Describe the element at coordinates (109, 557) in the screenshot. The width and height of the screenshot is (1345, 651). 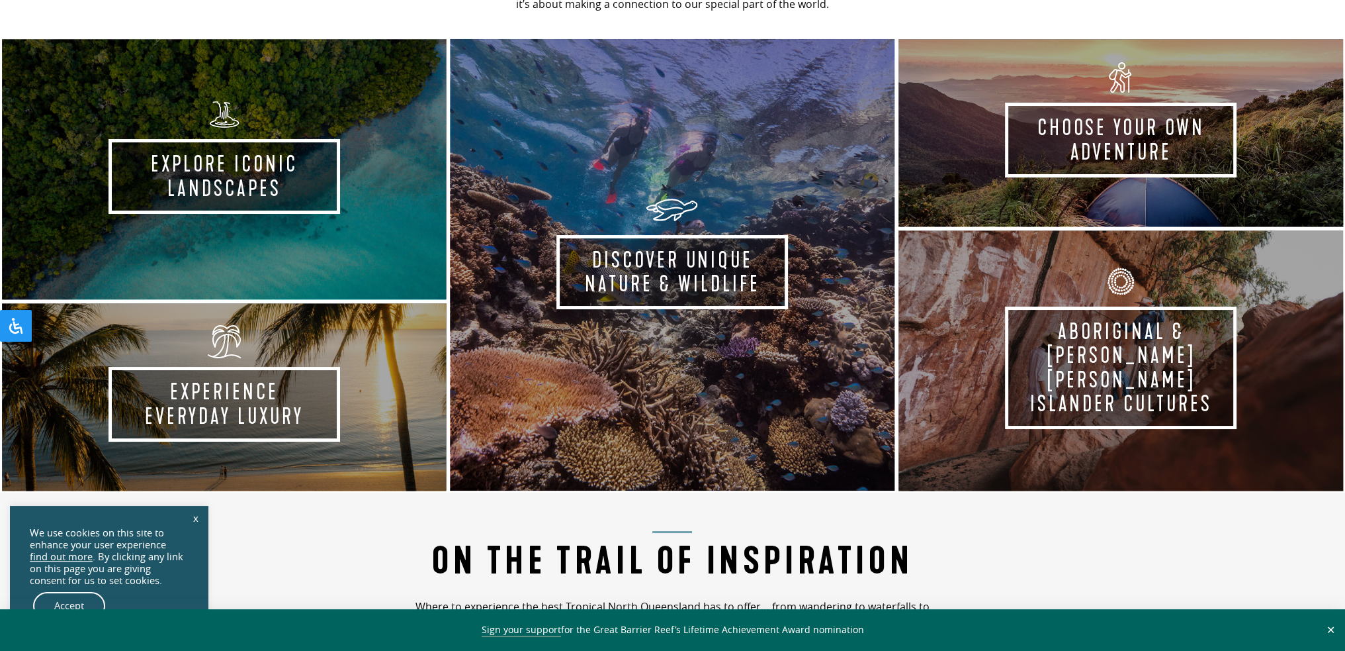
I see `div: We use cookies on this site to enhance your user experience . By clicking any link on this page y...` at that location.